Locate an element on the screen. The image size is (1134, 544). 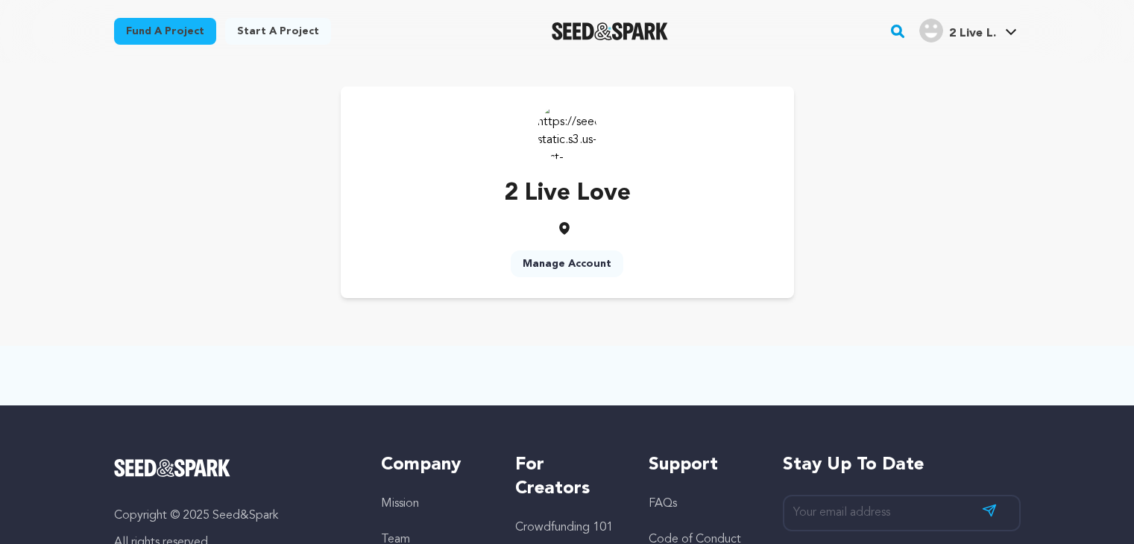
h5: Company is located at coordinates (432, 465).